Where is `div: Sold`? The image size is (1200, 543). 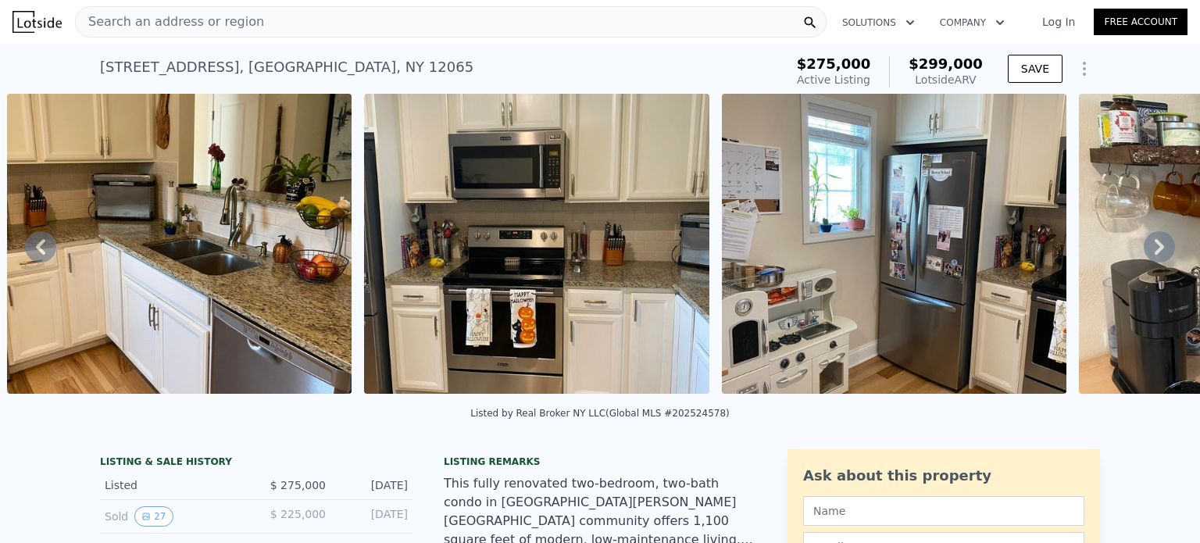 div: Sold is located at coordinates (174, 517).